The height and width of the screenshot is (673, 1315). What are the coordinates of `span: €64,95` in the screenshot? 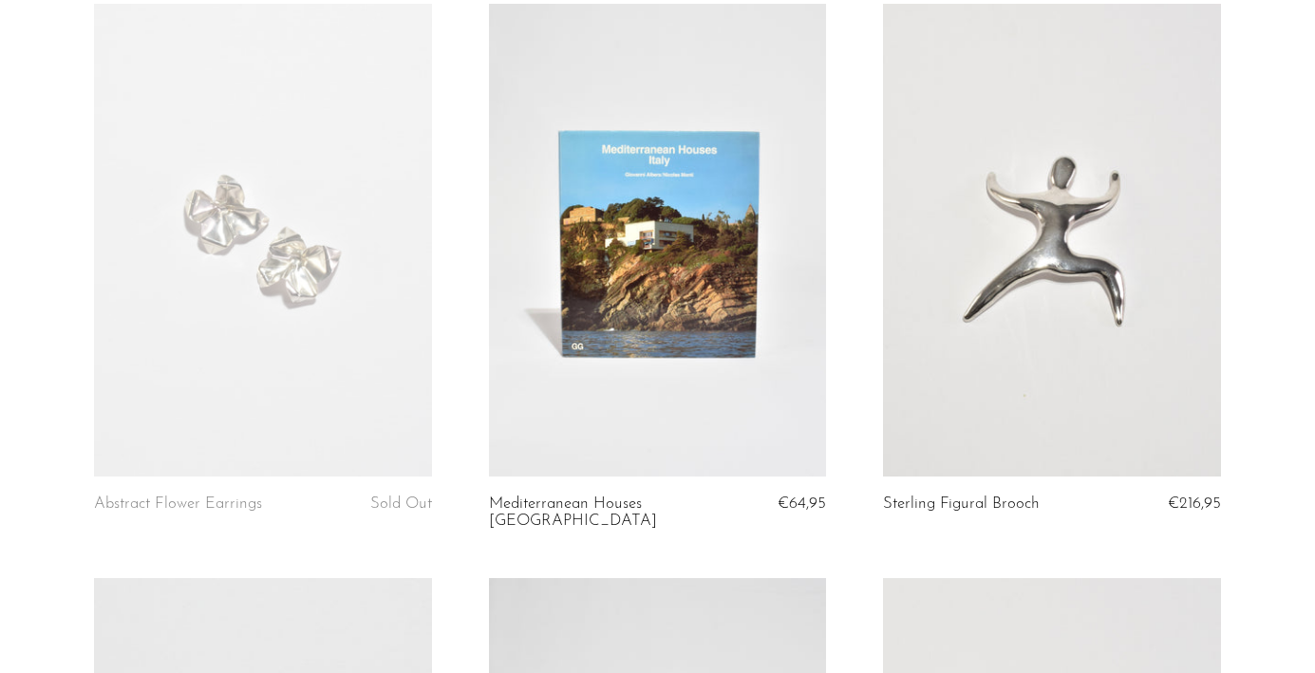 It's located at (801, 503).